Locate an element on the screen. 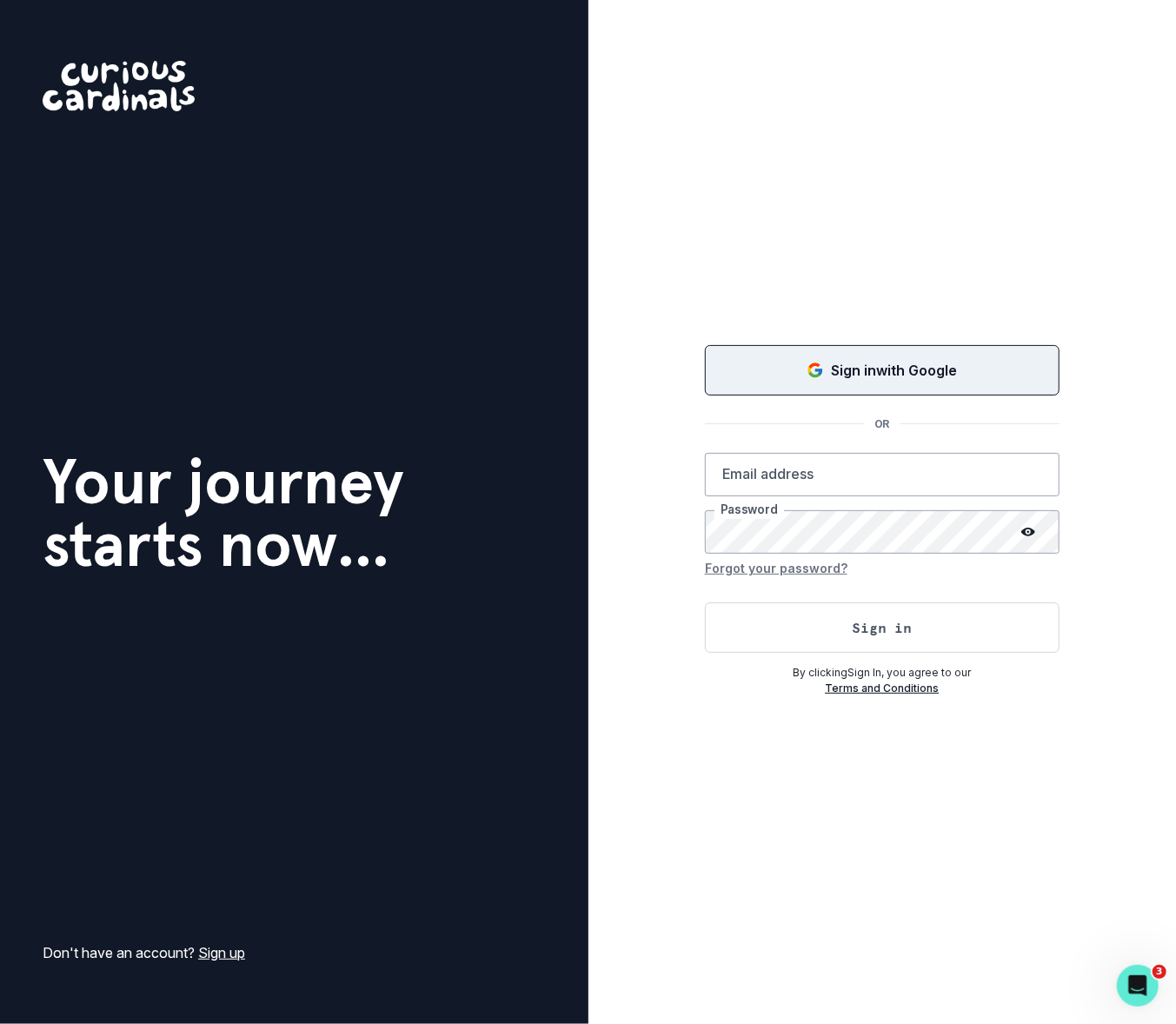 The image size is (1176, 1024). button: Sign in with Google (GSuite) is located at coordinates (883, 370).